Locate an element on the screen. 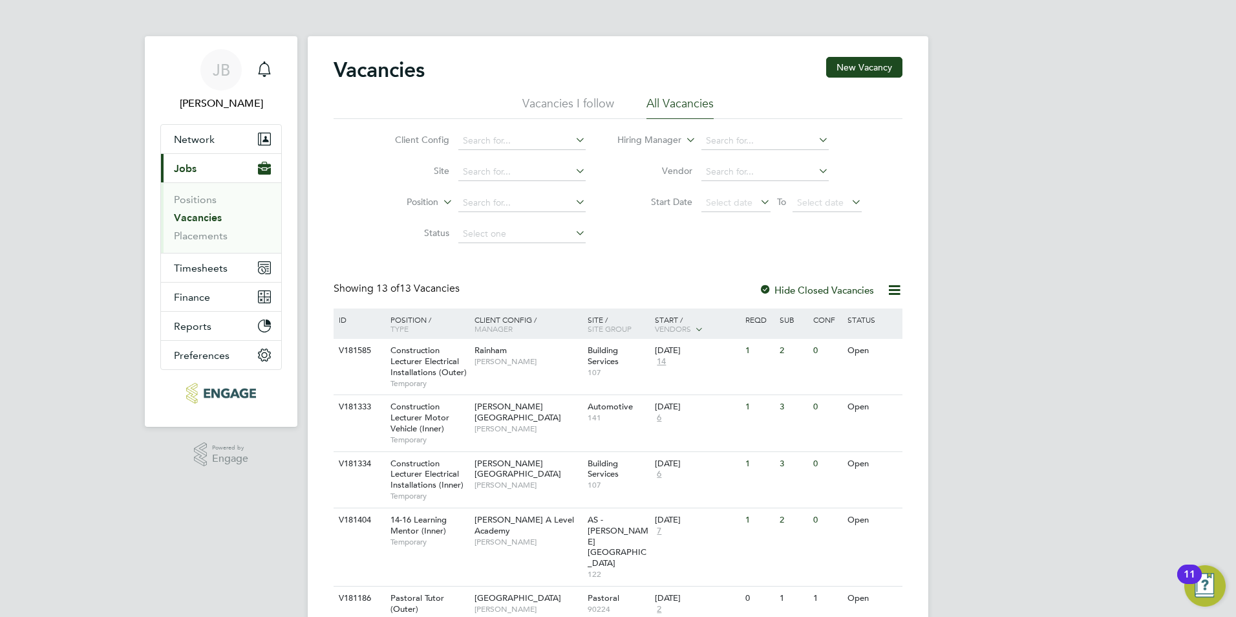 This screenshot has height=617, width=1236. span: Timesheets is located at coordinates (200, 268).